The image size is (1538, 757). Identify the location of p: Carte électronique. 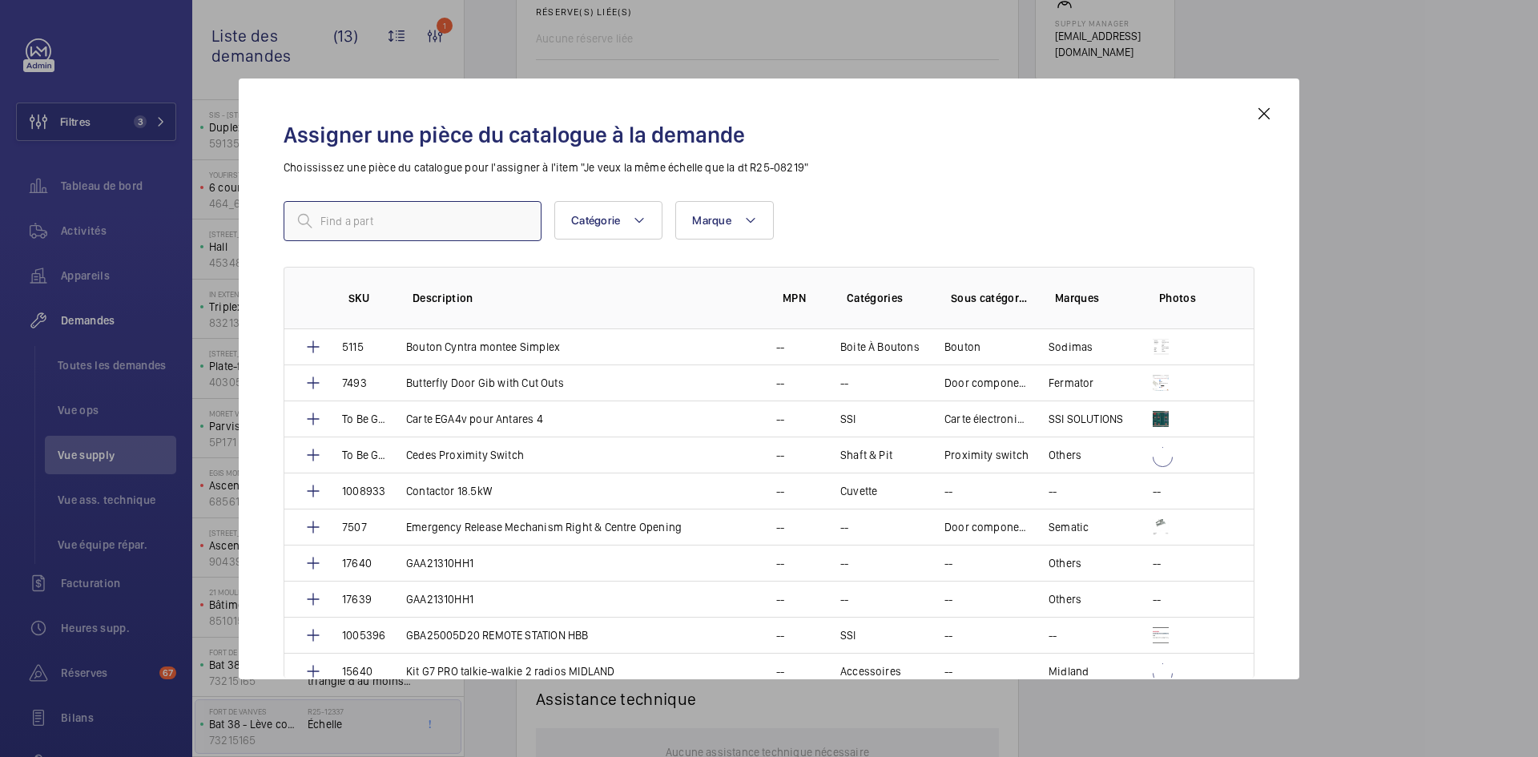
(987, 419).